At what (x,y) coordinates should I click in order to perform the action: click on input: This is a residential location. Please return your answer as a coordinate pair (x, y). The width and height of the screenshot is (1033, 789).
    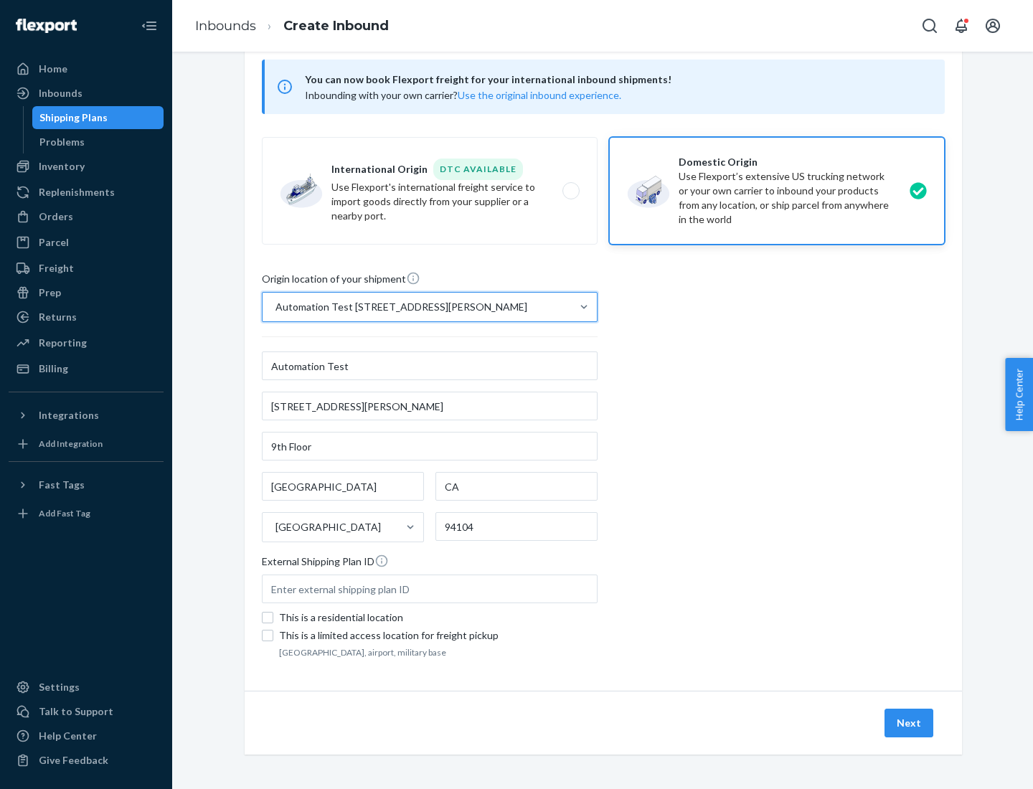
    Looking at the image, I should click on (268, 618).